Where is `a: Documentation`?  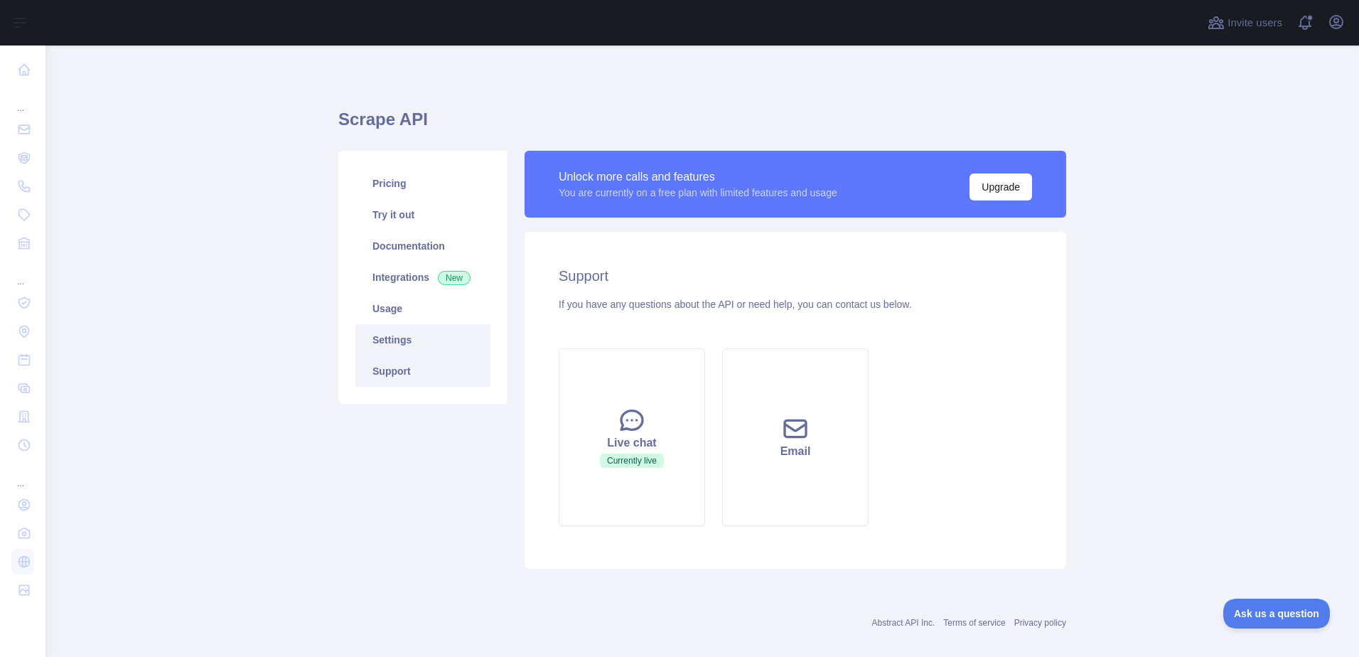
a: Documentation is located at coordinates (423, 246).